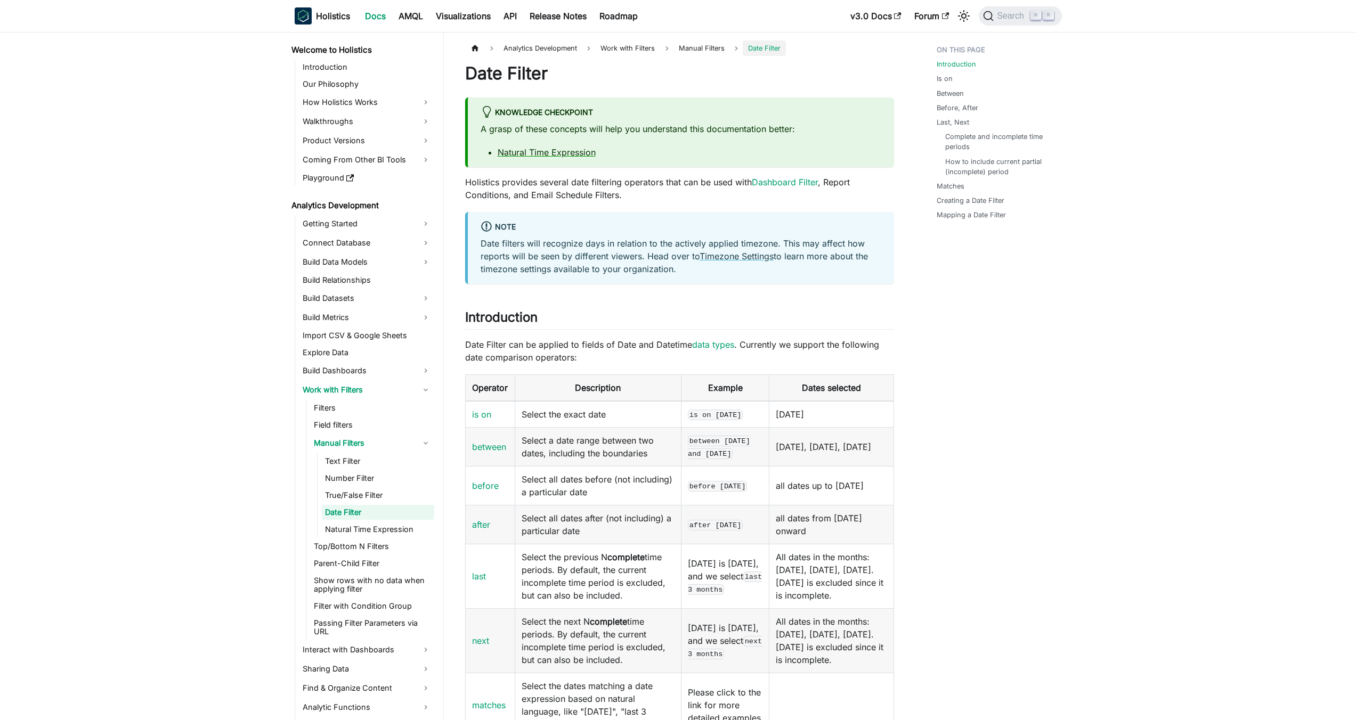 The height and width of the screenshot is (720, 1356). I want to click on span: Date Filter, so click(764, 48).